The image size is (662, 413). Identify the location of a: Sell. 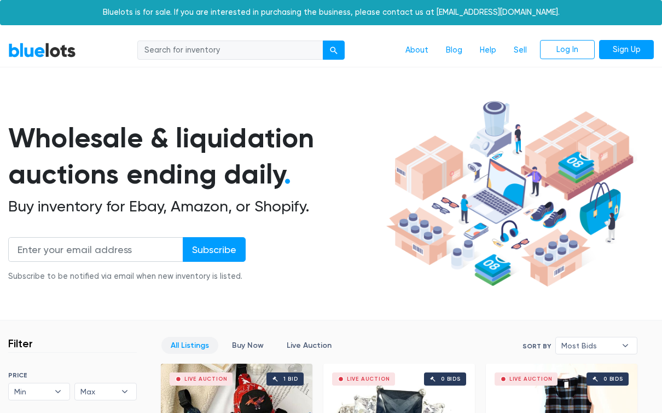
(520, 50).